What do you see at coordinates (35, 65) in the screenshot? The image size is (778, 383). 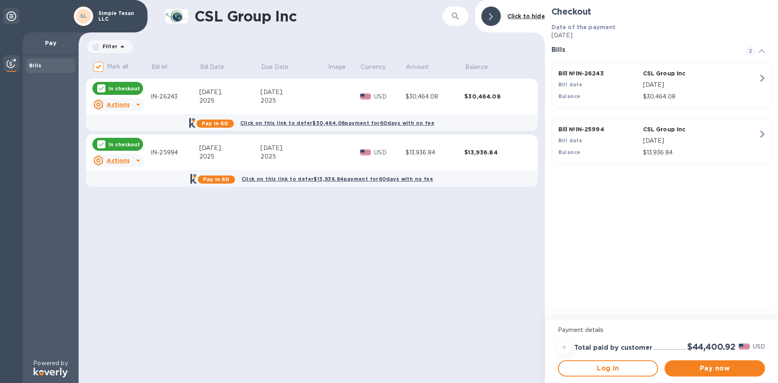 I see `b: Bills` at bounding box center [35, 65].